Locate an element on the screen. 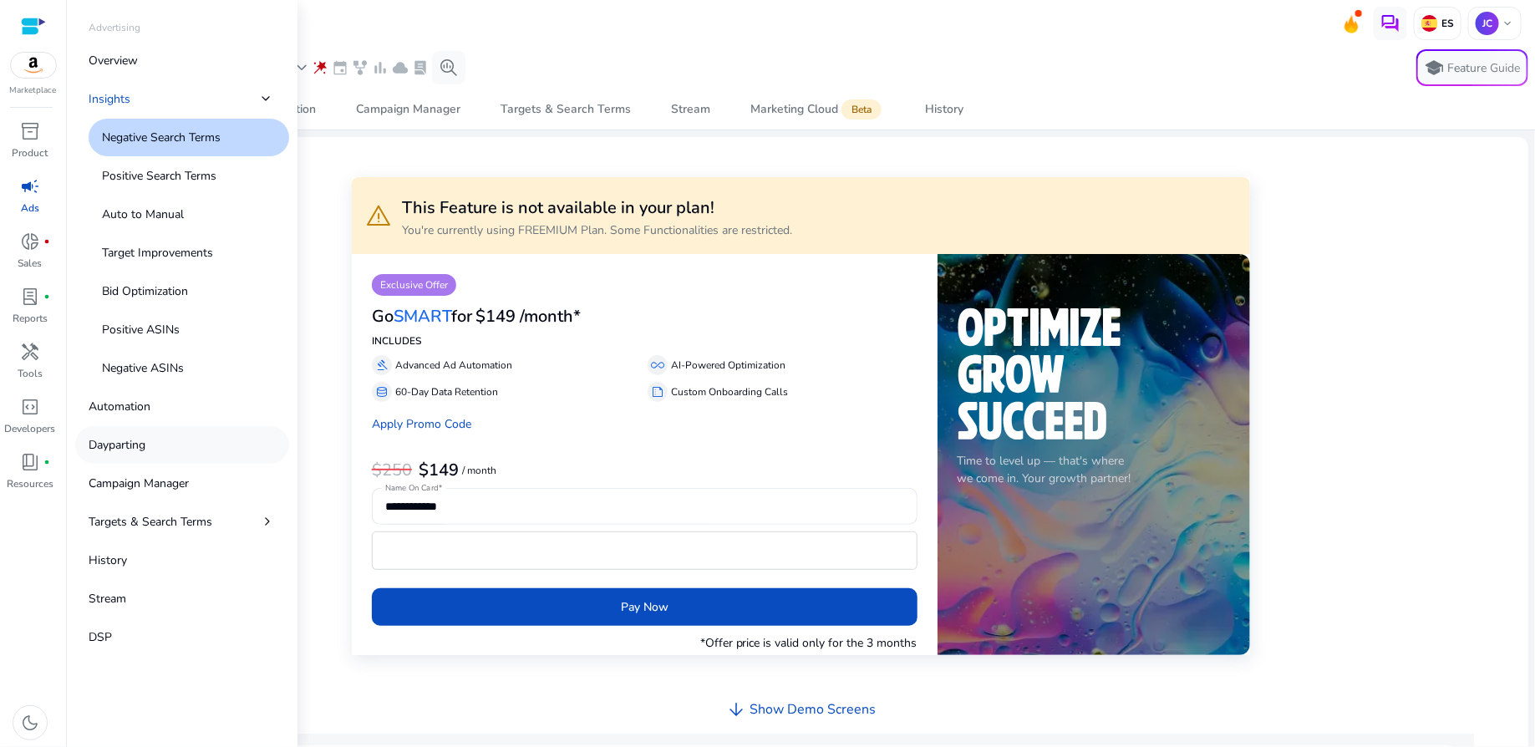  p: JC is located at coordinates (1487, 23).